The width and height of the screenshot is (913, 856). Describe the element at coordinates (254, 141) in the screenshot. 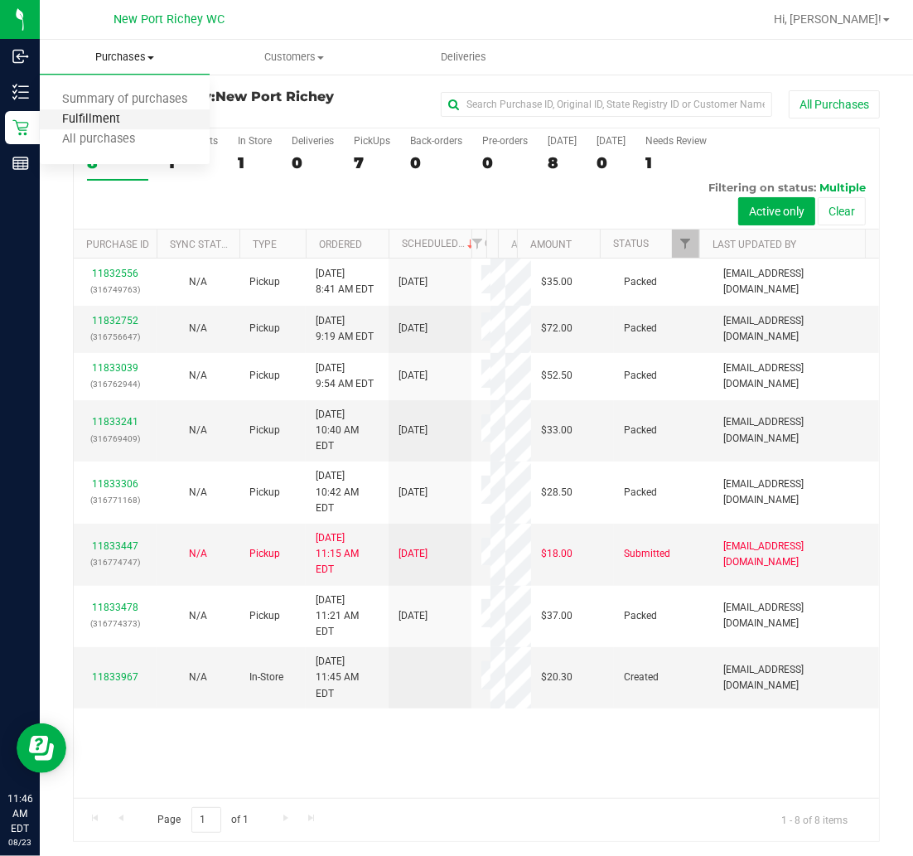

I see `div: In Store` at that location.